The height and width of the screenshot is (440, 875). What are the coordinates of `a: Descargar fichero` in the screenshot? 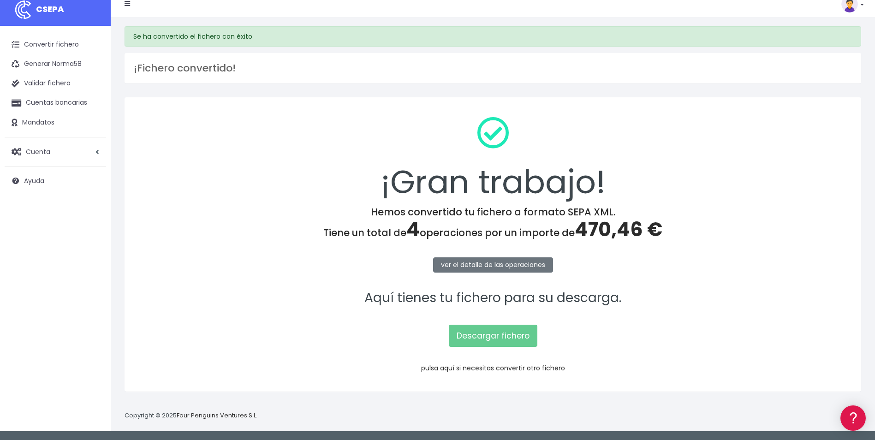 It's located at (493, 336).